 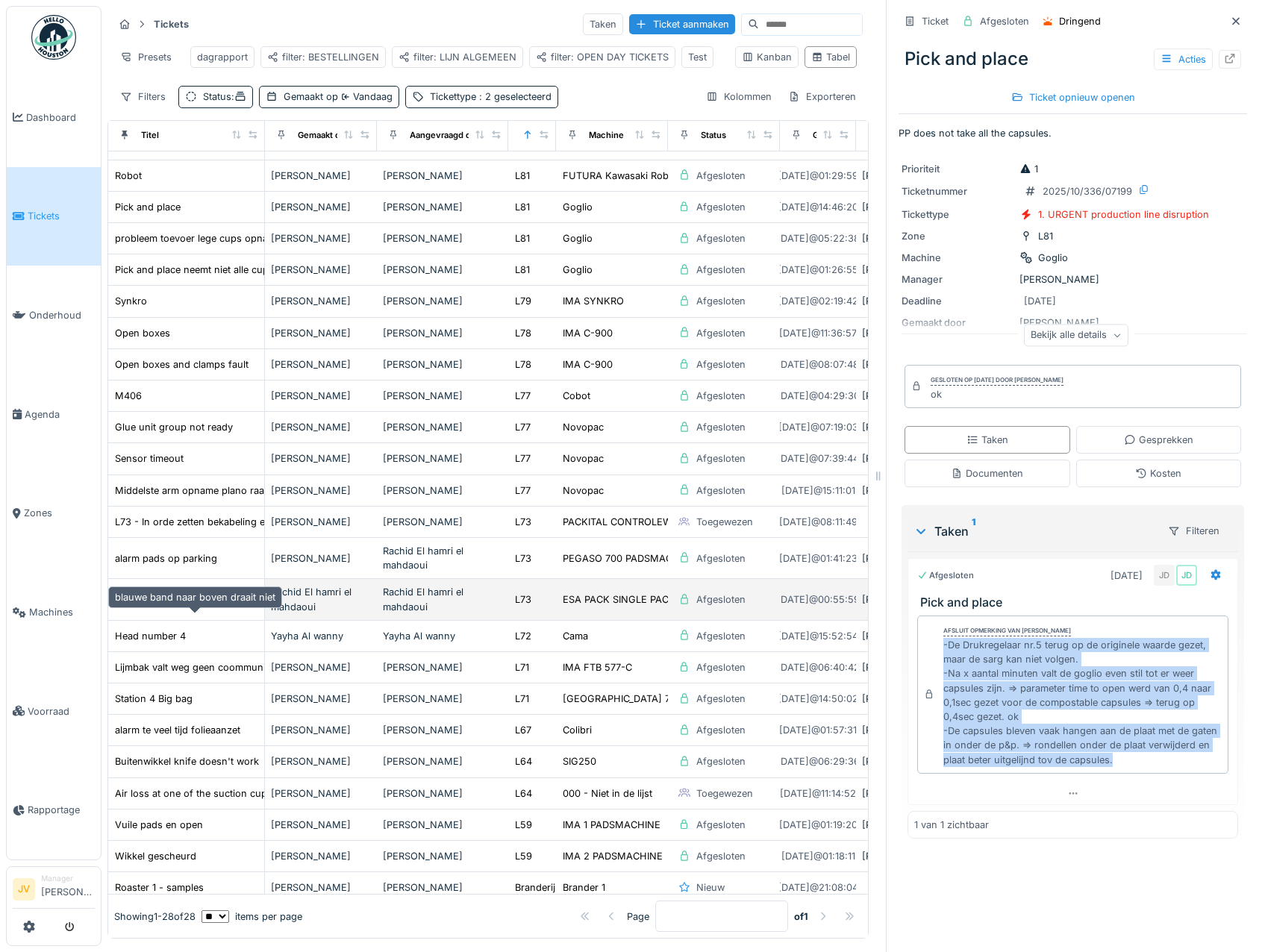 I want to click on a: Machines, so click(x=54, y=612).